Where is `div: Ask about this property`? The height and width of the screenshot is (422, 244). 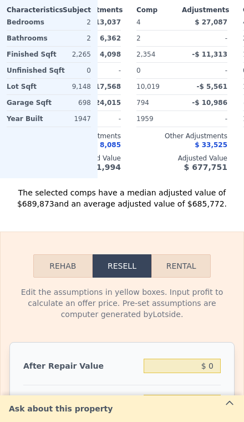 div: Ask about this property is located at coordinates (60, 408).